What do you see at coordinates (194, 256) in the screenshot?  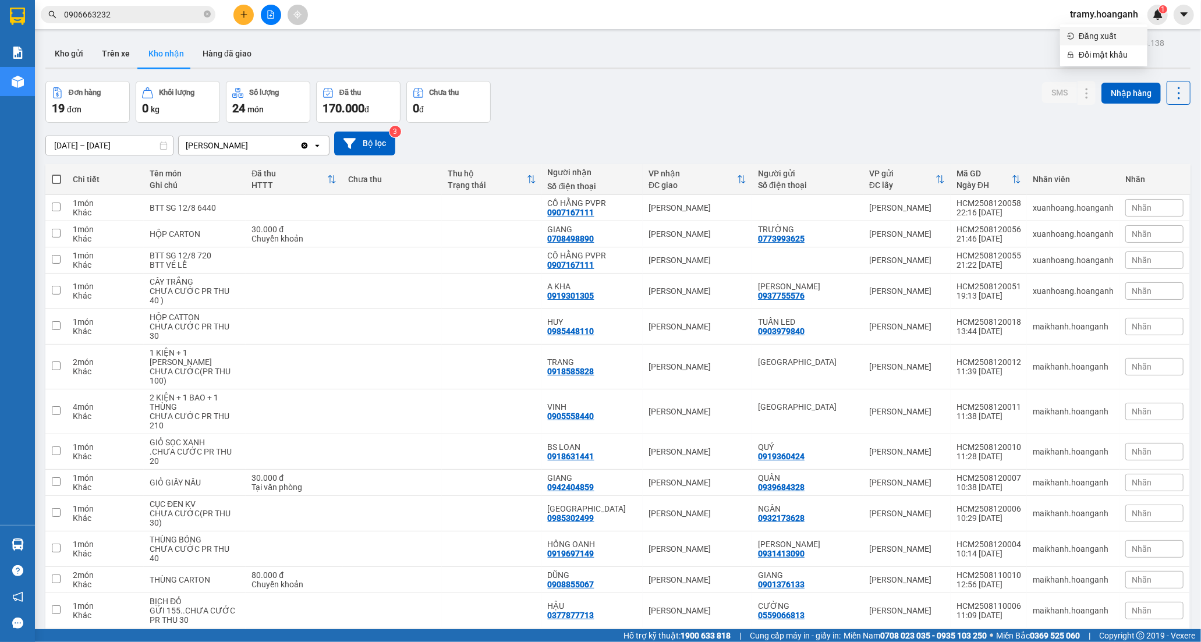 I see `div: BTT SG 12/8 720` at bounding box center [194, 256].